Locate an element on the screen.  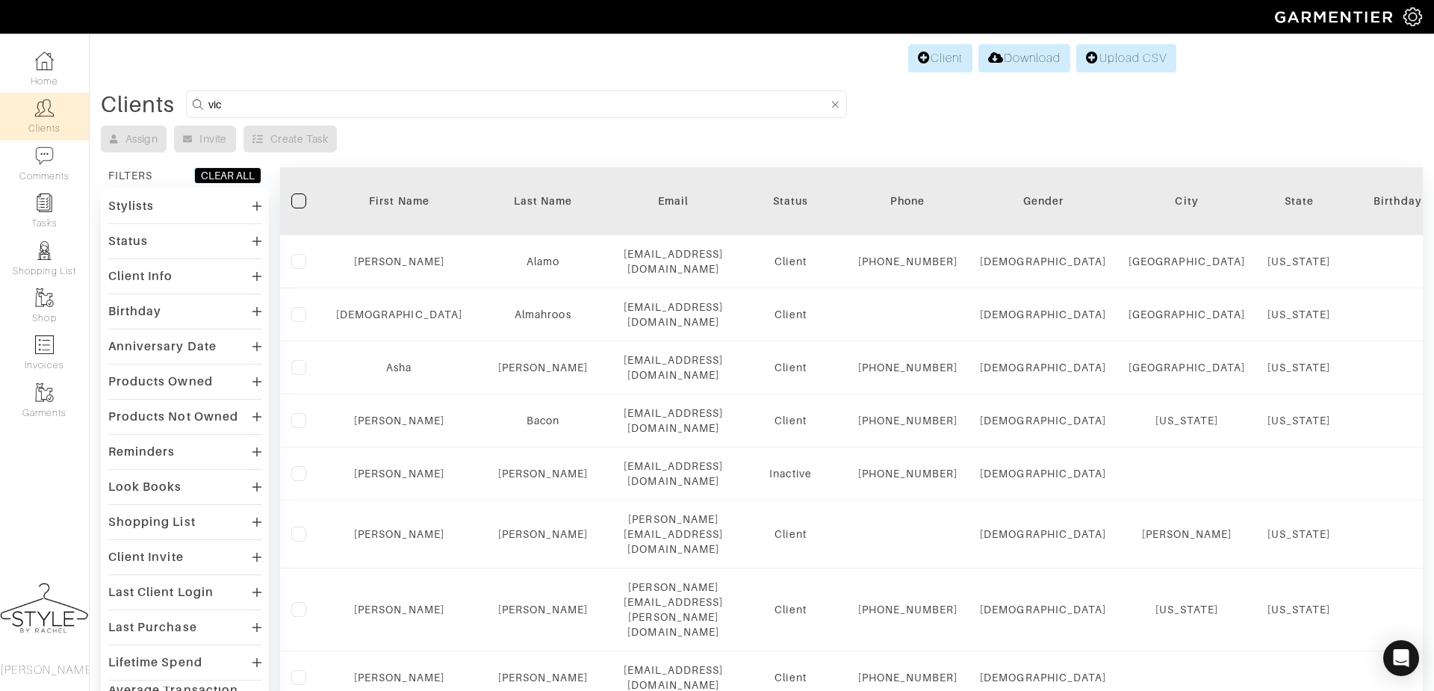
div: Client Info is located at coordinates (140, 276).